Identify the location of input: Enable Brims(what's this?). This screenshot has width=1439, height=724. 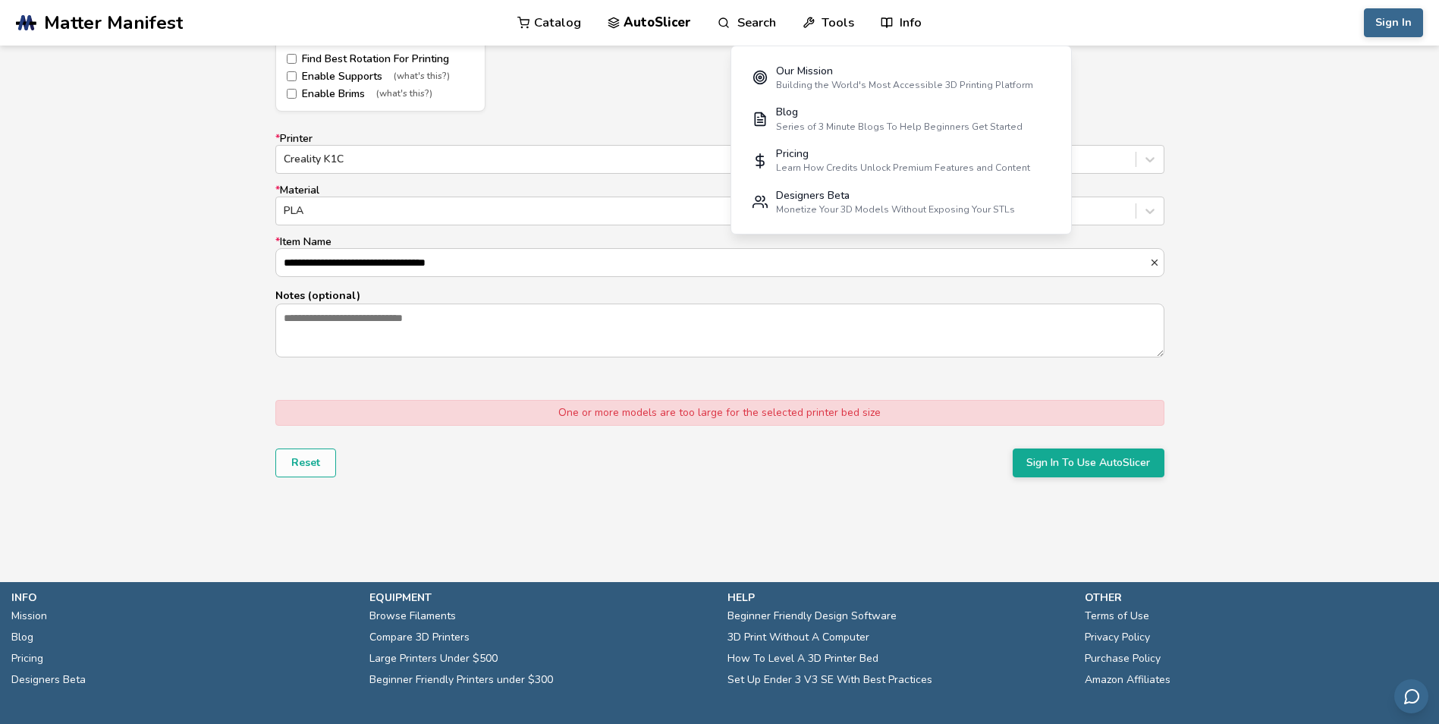
(291, 93).